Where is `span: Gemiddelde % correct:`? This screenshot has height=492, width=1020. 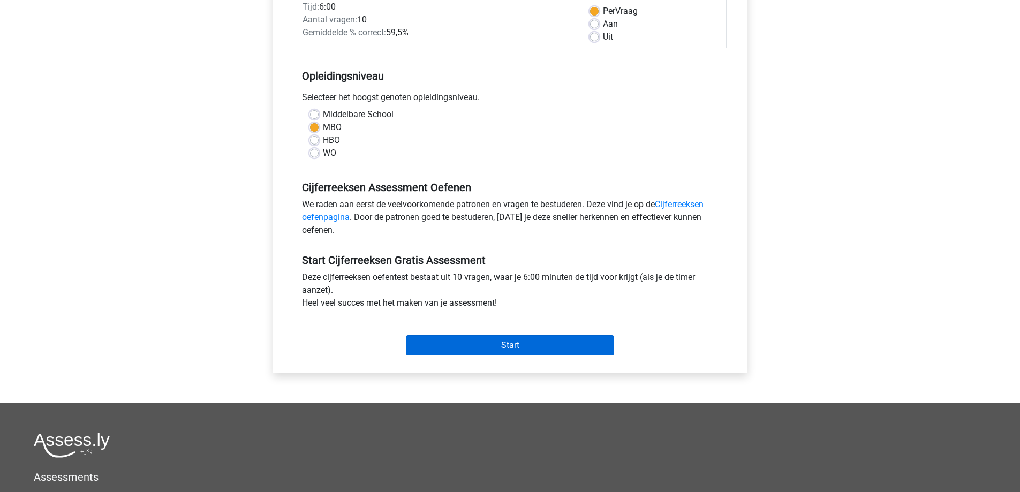 span: Gemiddelde % correct: is located at coordinates (344, 32).